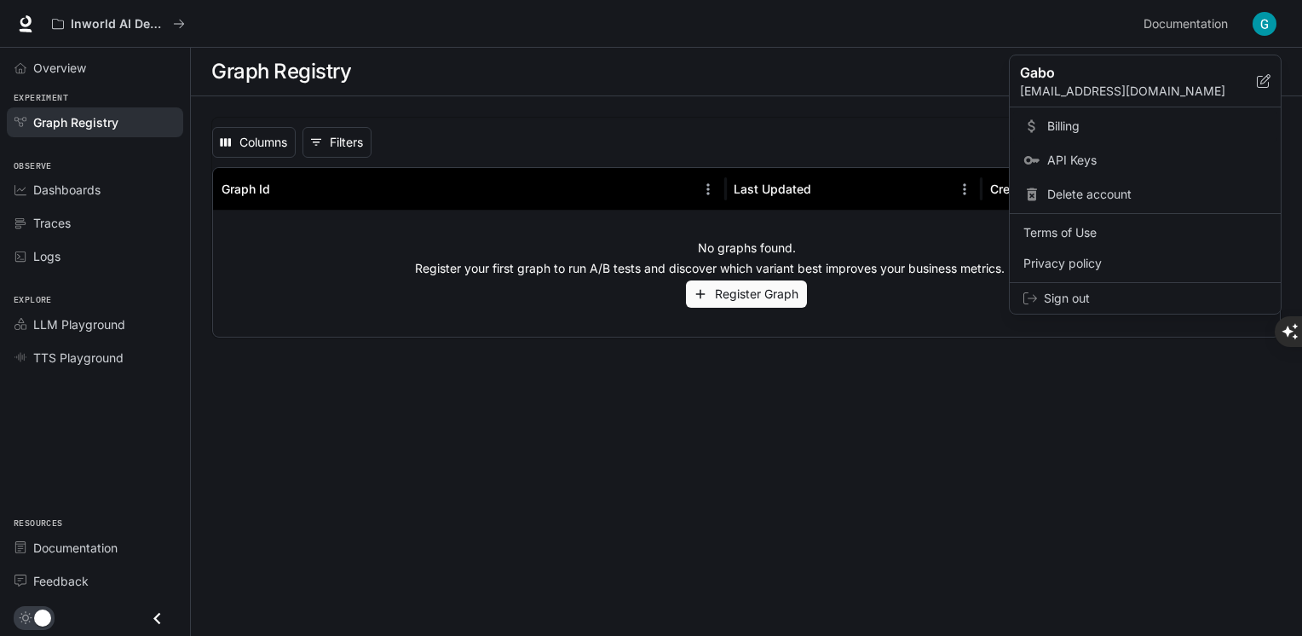 The image size is (1302, 636). Describe the element at coordinates (1145, 263) in the screenshot. I see `span: Privacy policy` at that location.